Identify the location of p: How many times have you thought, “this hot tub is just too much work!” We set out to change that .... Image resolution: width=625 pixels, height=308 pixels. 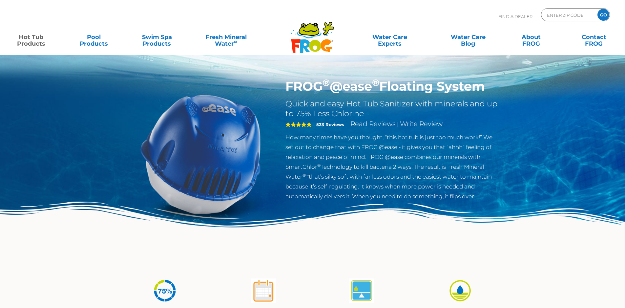
(392, 167).